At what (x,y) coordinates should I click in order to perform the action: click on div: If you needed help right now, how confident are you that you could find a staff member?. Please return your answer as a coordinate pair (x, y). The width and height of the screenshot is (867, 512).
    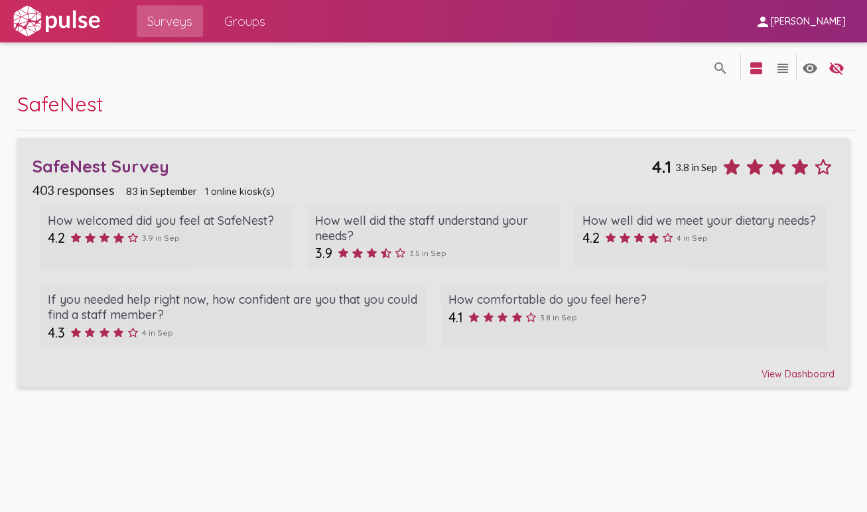
    Looking at the image, I should click on (233, 307).